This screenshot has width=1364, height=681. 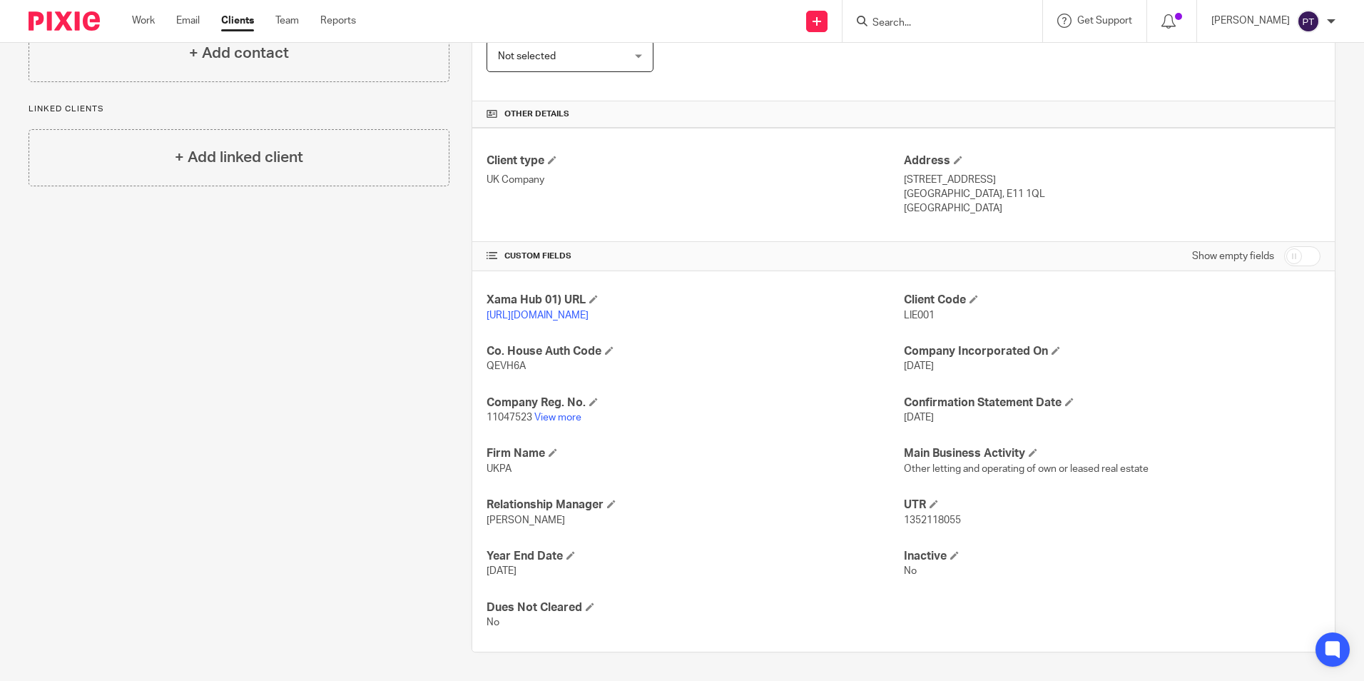 What do you see at coordinates (239, 109) in the screenshot?
I see `p: Linked clients` at bounding box center [239, 109].